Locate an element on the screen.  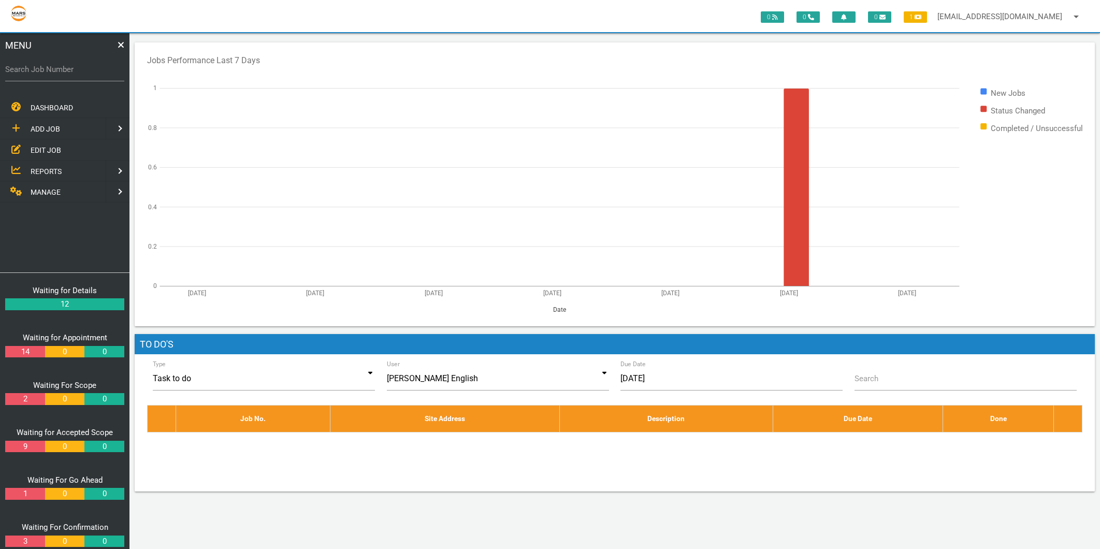
text: Date is located at coordinates (559, 310).